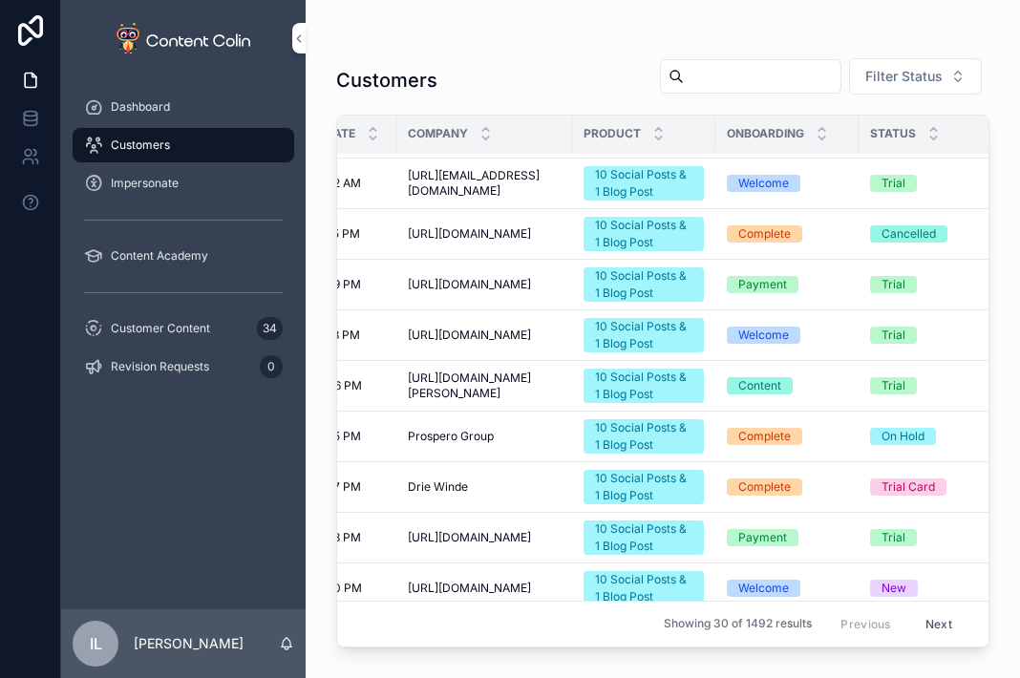 Image resolution: width=1020 pixels, height=678 pixels. I want to click on h1: Customers, so click(387, 80).